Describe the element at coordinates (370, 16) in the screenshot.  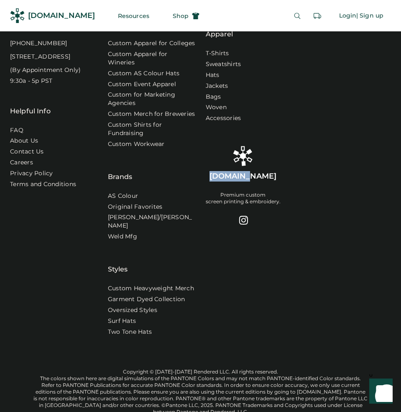
I see `div: | Sign up` at that location.